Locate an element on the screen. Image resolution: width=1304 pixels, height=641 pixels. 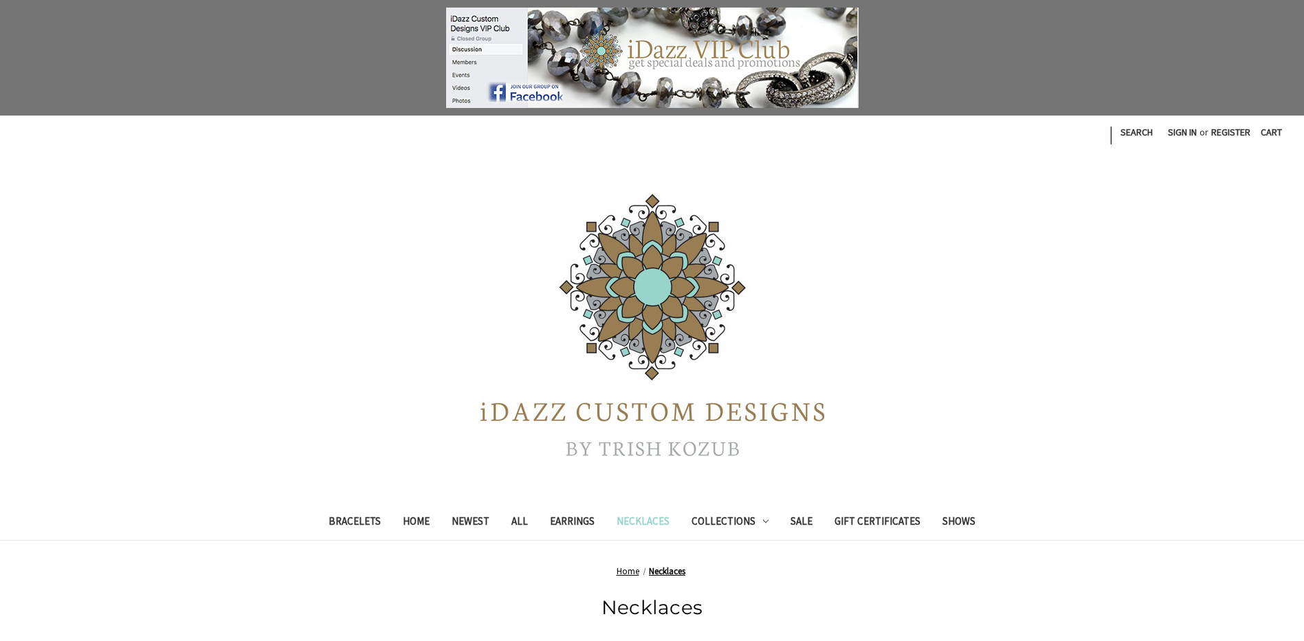
a: Collections is located at coordinates (730, 523).